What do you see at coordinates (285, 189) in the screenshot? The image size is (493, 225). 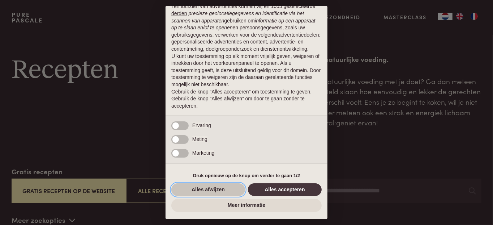 I see `button: Alles accepteren` at bounding box center [285, 189].